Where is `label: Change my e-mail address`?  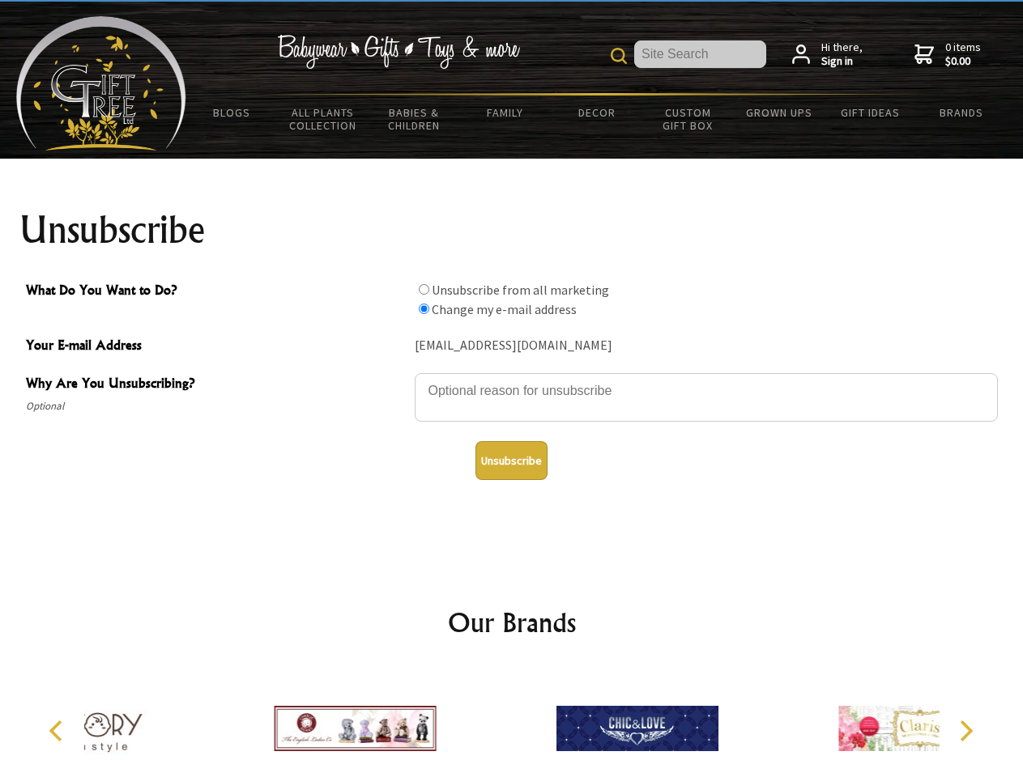
label: Change my e-mail address is located at coordinates (504, 309).